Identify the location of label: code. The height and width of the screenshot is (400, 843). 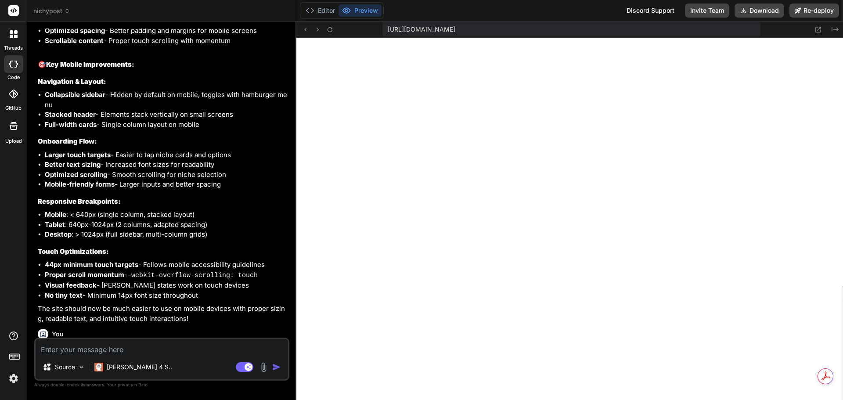
(14, 77).